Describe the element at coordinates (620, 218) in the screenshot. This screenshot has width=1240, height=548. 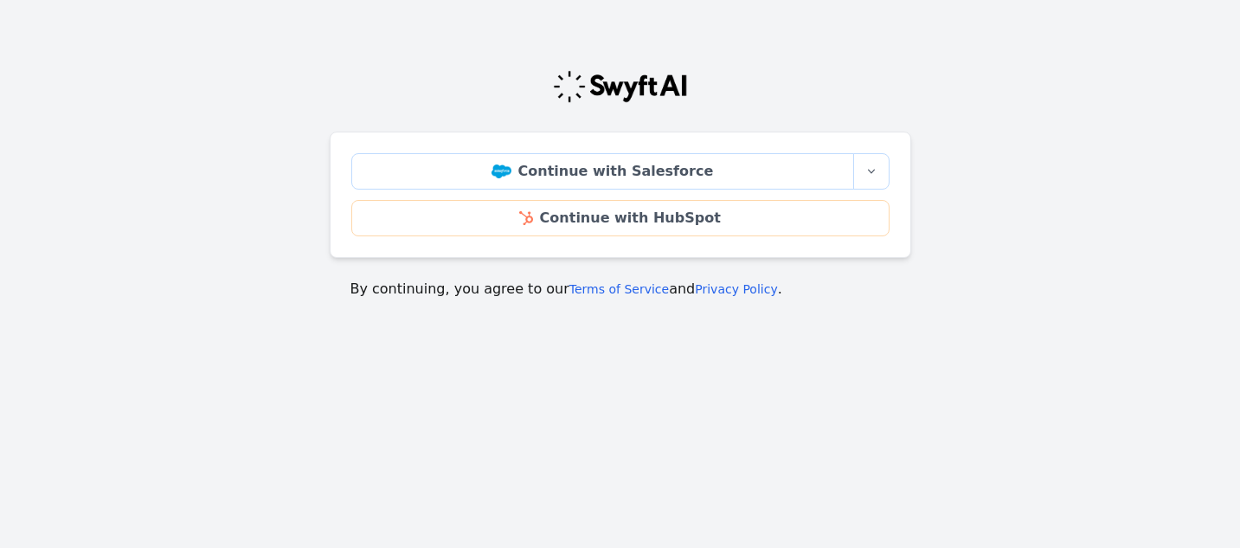
I see `a: Continue with HubSpot` at that location.